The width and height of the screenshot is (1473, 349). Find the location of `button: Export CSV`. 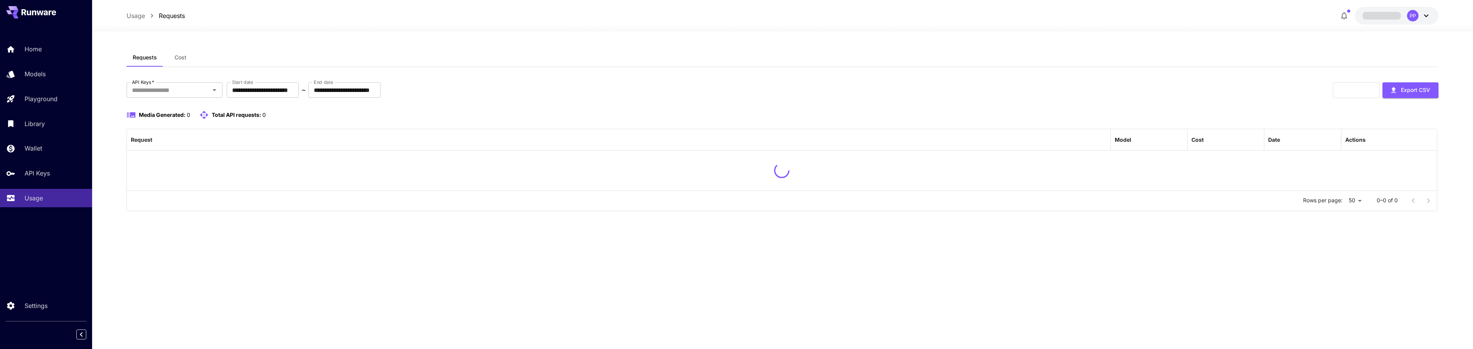

button: Export CSV is located at coordinates (1410, 90).